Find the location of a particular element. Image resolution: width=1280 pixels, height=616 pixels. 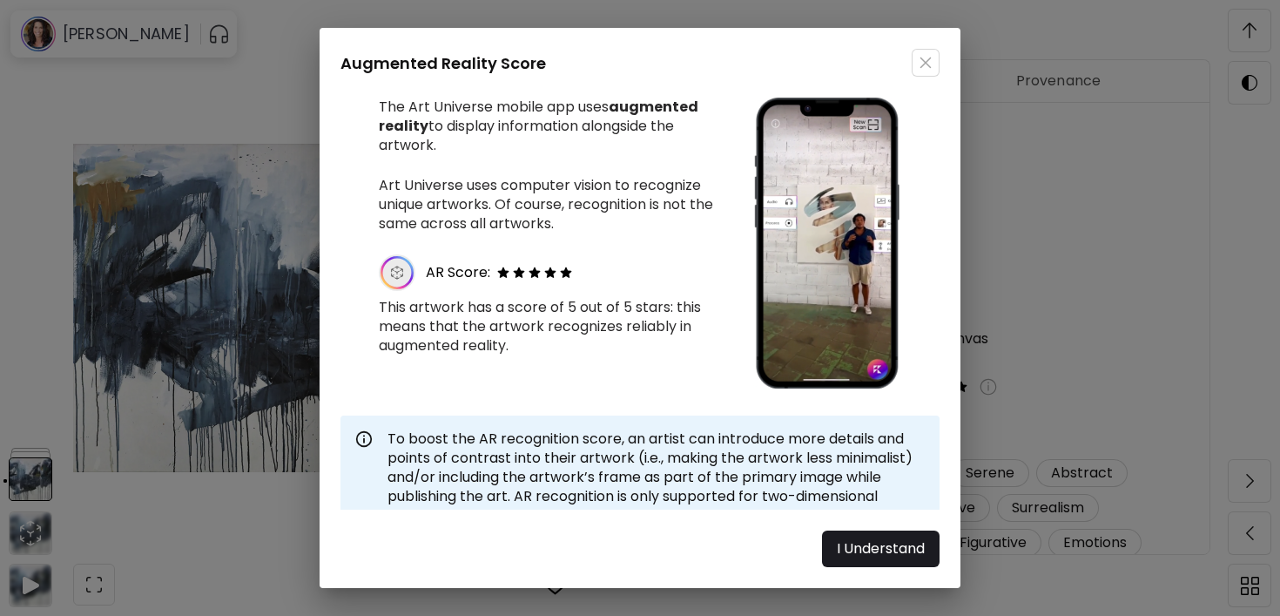

strong: augmented reality is located at coordinates (538, 116).